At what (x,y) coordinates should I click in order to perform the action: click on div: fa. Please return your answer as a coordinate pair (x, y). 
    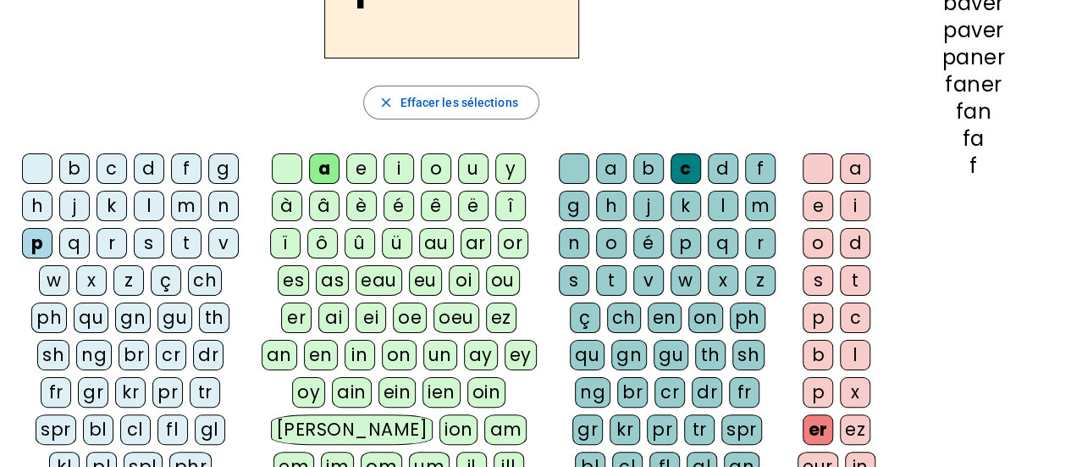
    Looking at the image, I should click on (973, 139).